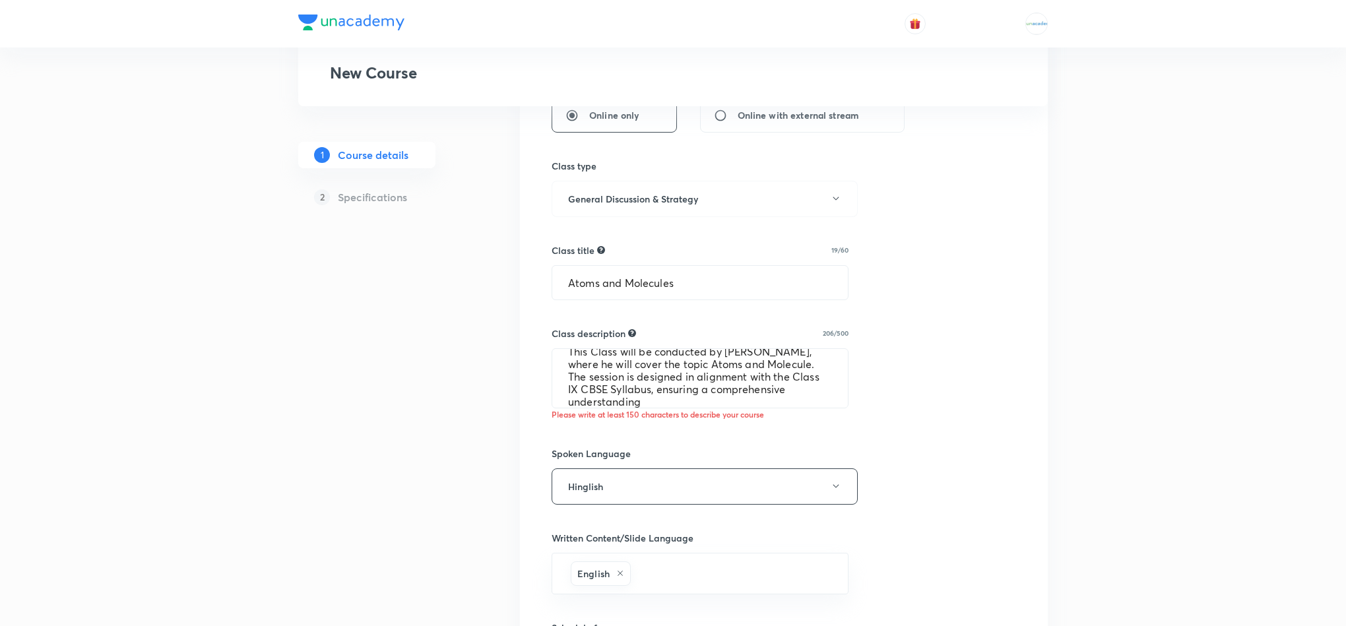  What do you see at coordinates (372, 197) in the screenshot?
I see `h5: Specifications` at bounding box center [372, 197].